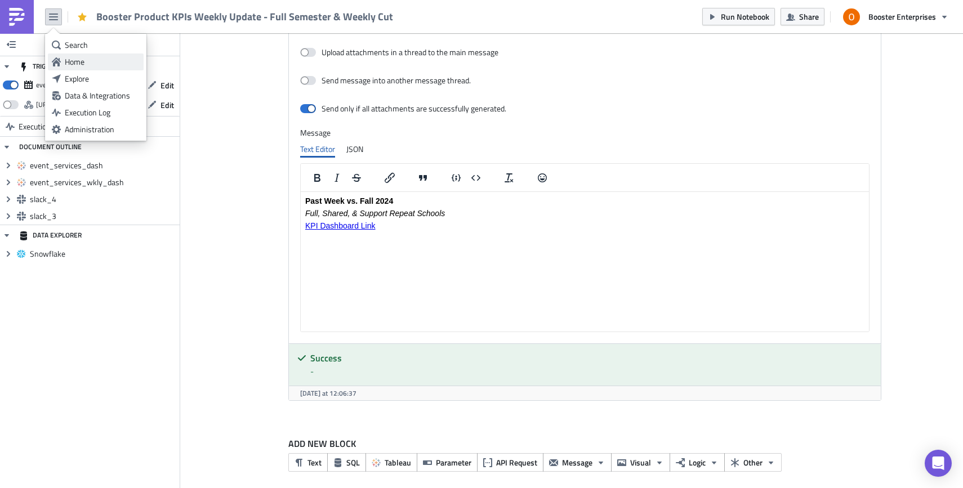  Describe the element at coordinates (938, 463) in the screenshot. I see `div: Open Intercom Messenger` at that location.